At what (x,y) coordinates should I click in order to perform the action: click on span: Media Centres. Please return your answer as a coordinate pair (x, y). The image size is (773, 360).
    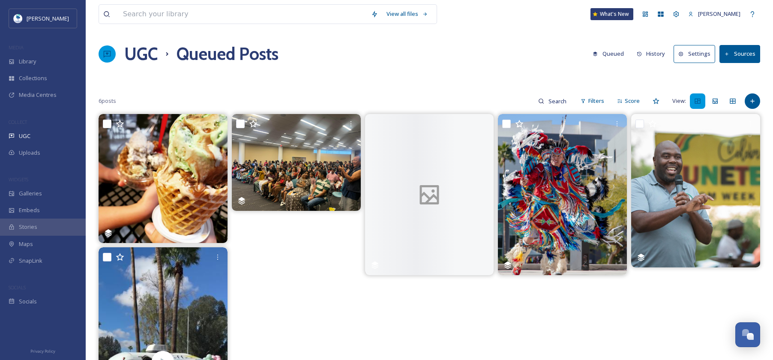
    Looking at the image, I should click on (38, 95).